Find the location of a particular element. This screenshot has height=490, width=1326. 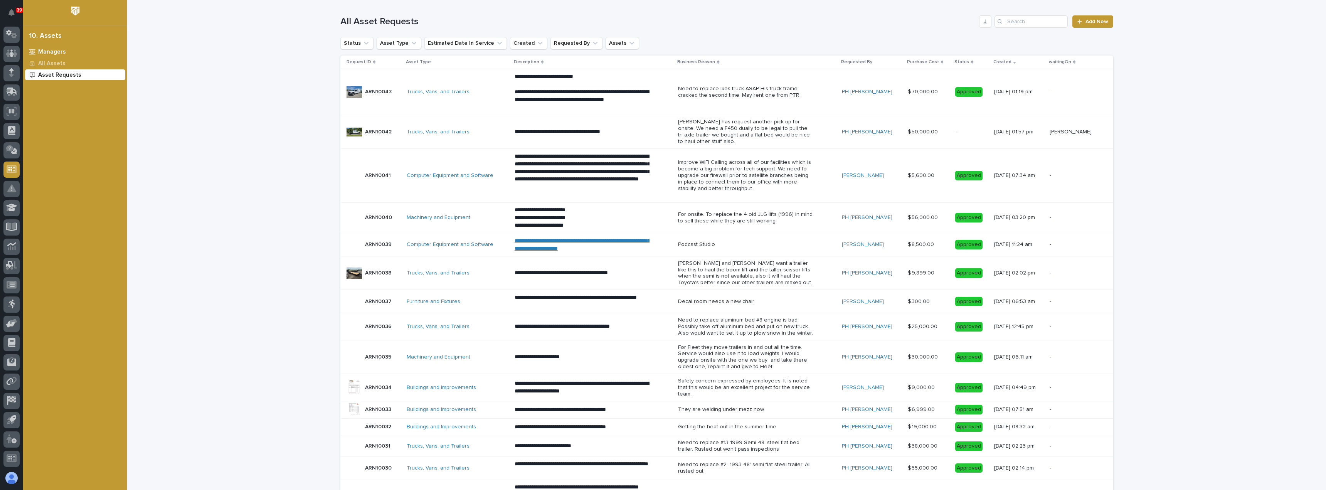

div: Notifications39 is located at coordinates (15, 15).